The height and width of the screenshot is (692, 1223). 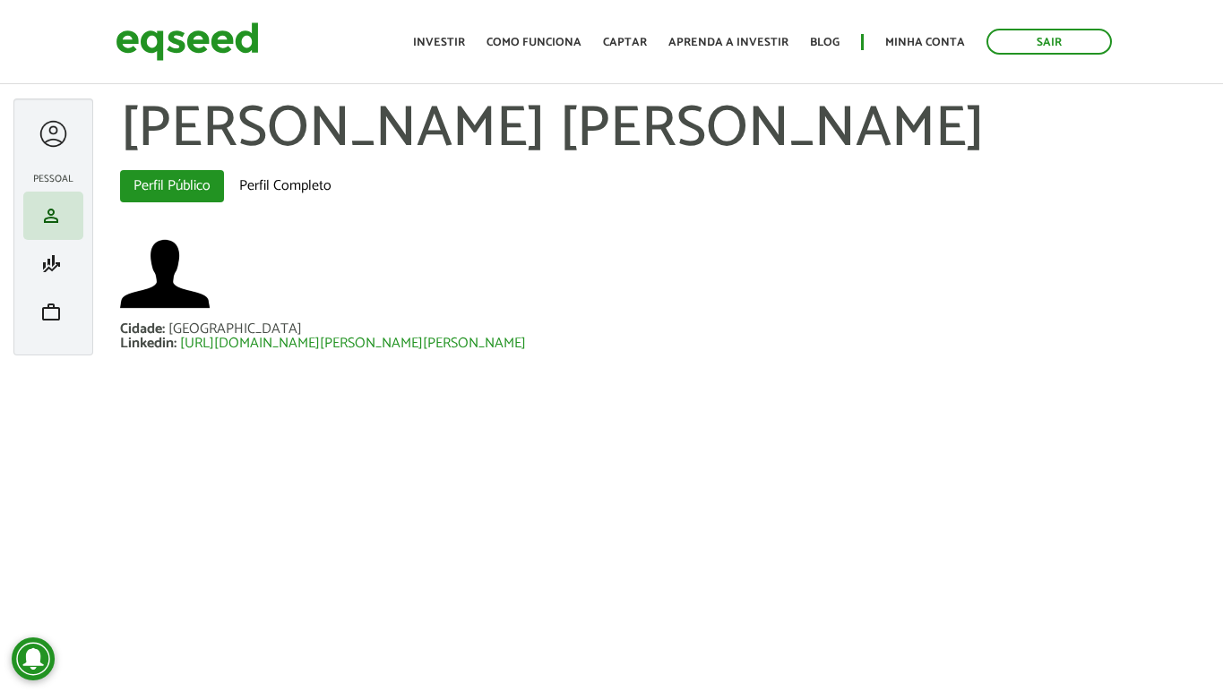 I want to click on a: Perfil Completo, so click(x=285, y=186).